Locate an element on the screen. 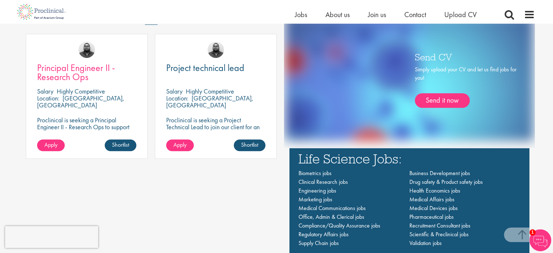 This screenshot has width=553, height=253. a: Compliance/Quality Assurance jobs is located at coordinates (339, 225).